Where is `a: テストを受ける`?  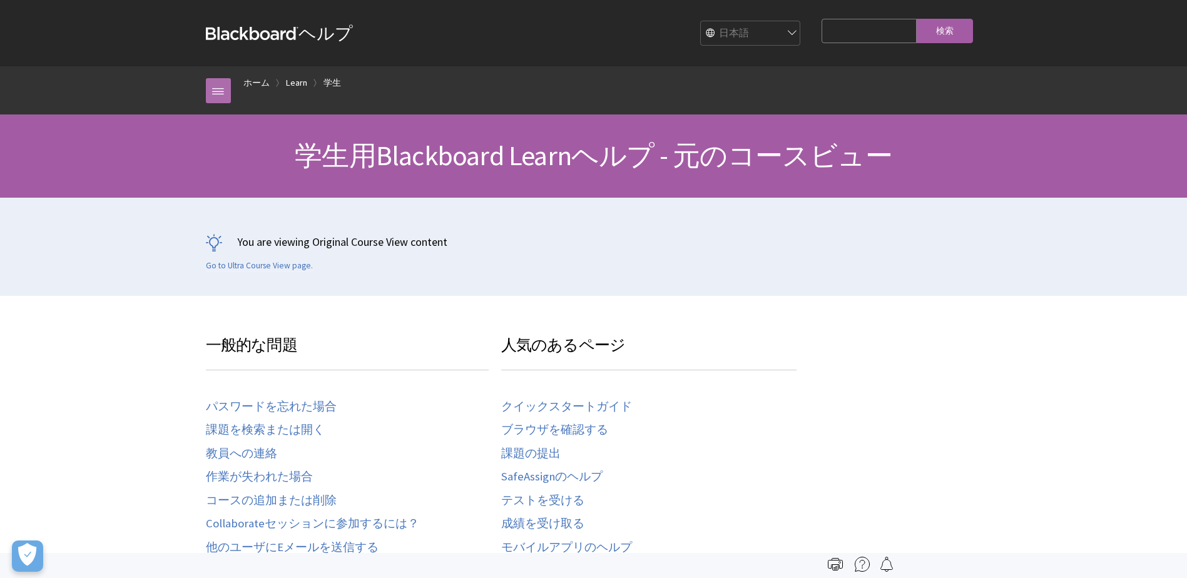
a: テストを受ける is located at coordinates (543, 501).